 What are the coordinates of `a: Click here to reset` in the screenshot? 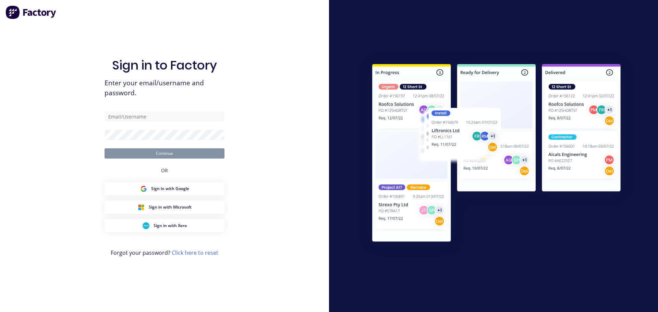 It's located at (195, 253).